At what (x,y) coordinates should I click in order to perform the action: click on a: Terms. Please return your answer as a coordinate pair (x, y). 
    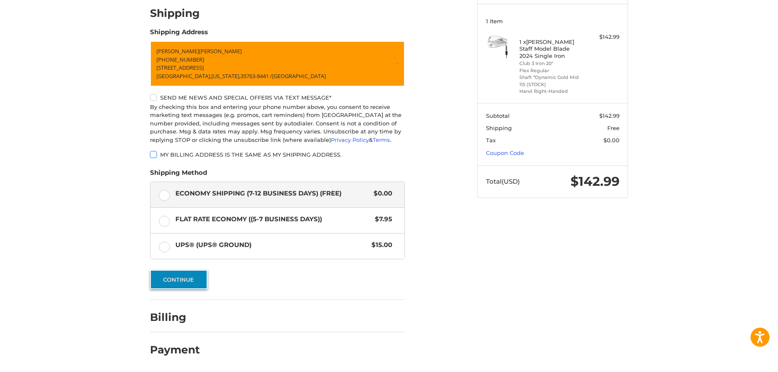
    Looking at the image, I should click on (381, 140).